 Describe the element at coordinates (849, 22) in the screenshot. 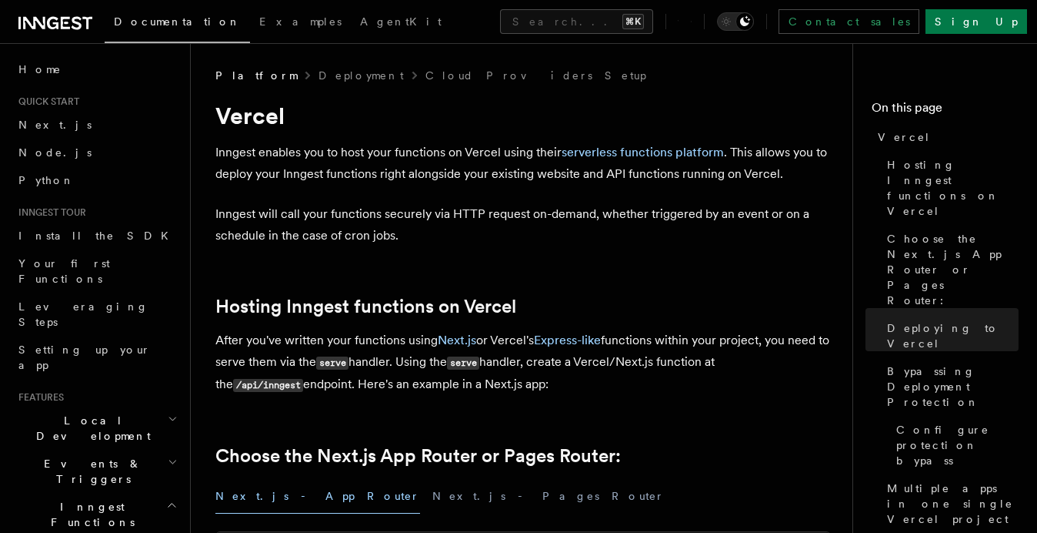

I see `a: Contact sales` at that location.